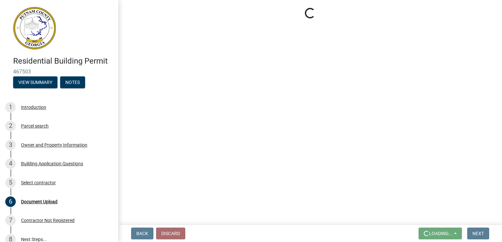 The height and width of the screenshot is (242, 502). I want to click on div: Contractor Not Registered, so click(48, 221).